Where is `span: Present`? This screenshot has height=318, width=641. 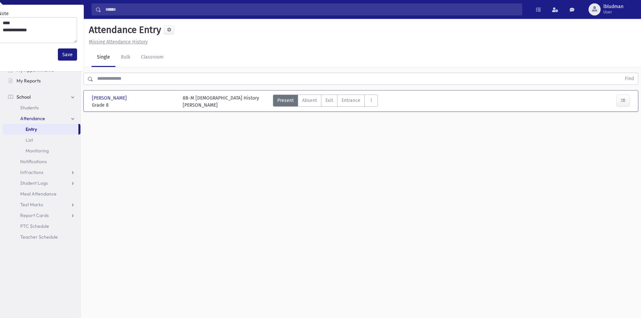 span: Present is located at coordinates (285, 100).